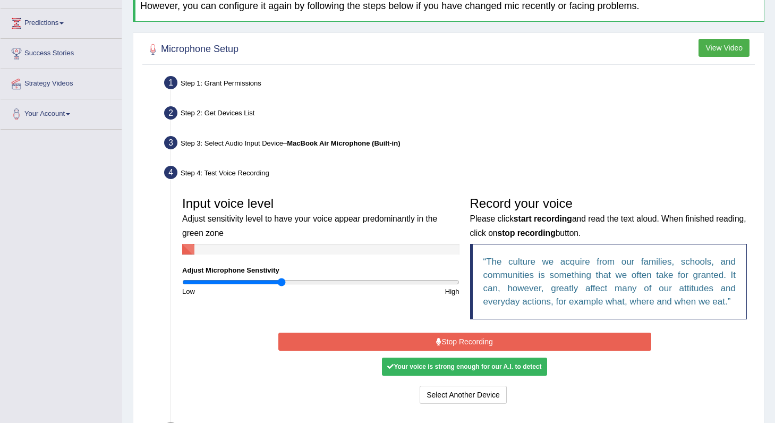 The width and height of the screenshot is (775, 423). Describe the element at coordinates (449, 6) in the screenshot. I see `h4: However, you can configure it again by following the steps below if you have changed mic recently...` at that location.